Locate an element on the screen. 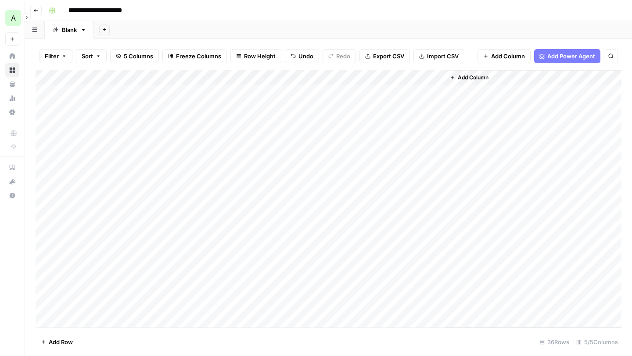 Image resolution: width=632 pixels, height=356 pixels. a: Browse is located at coordinates (12, 70).